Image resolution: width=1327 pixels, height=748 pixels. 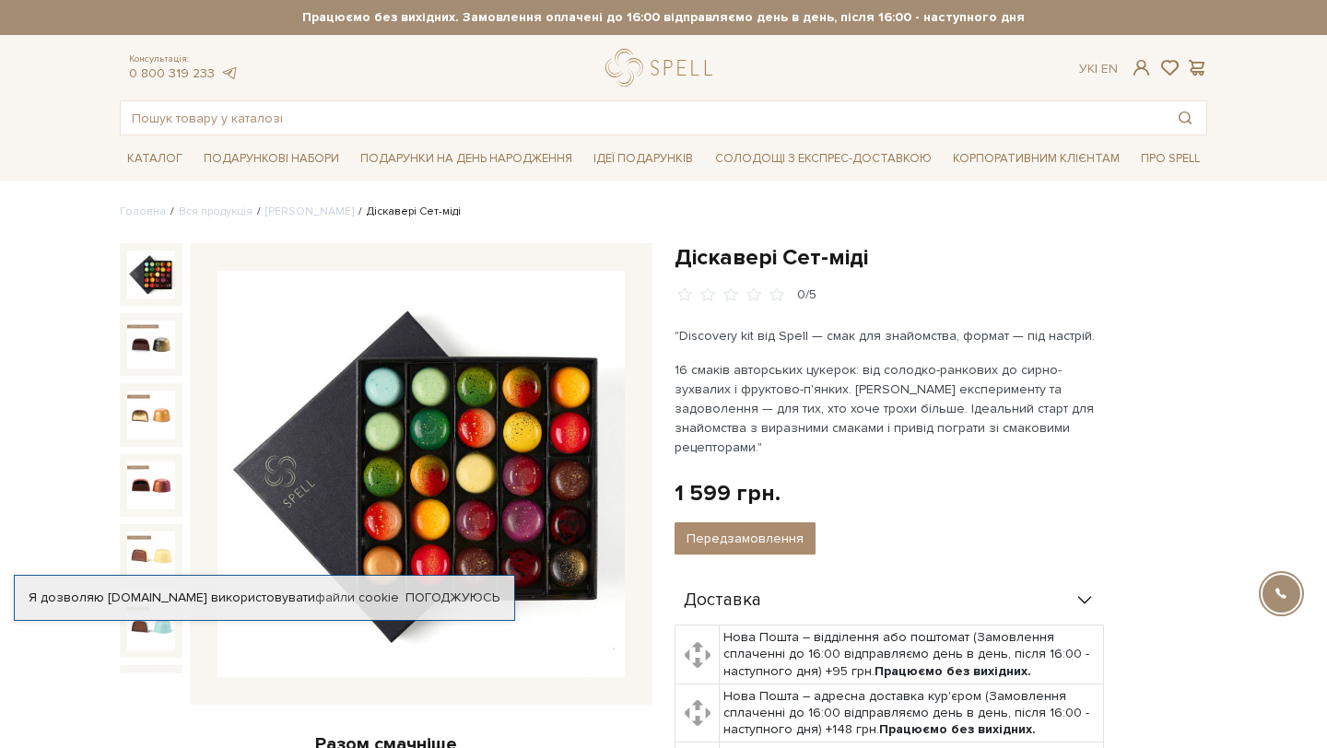 What do you see at coordinates (1185, 118) in the screenshot?
I see `button: Пошук товару у каталозі` at bounding box center [1185, 118].